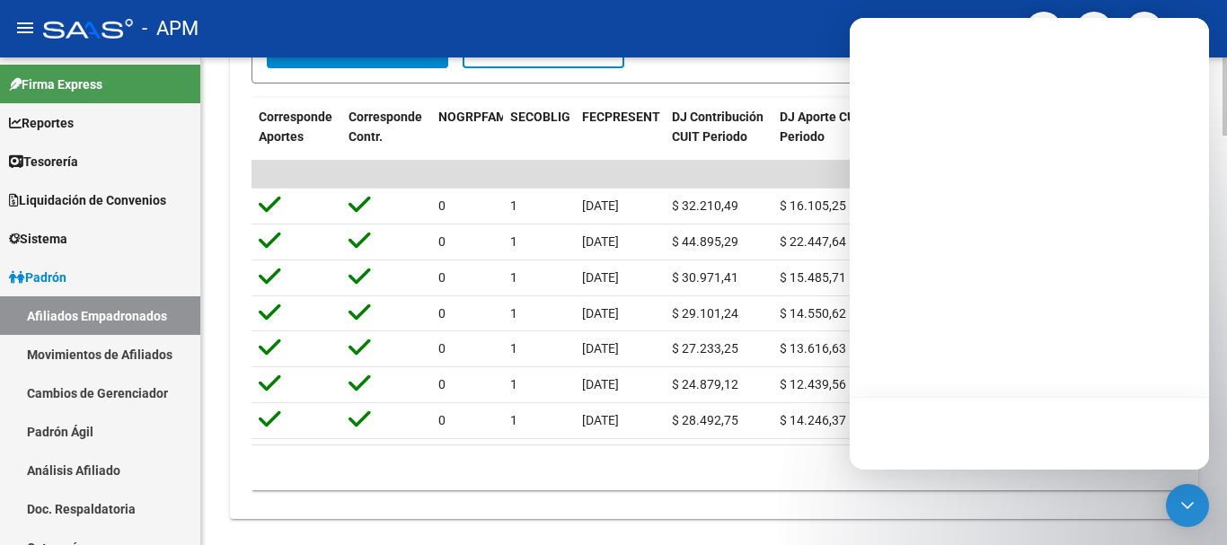 Image resolution: width=1227 pixels, height=545 pixels. I want to click on datatable-header-cell: NOGRPFAM, so click(467, 137).